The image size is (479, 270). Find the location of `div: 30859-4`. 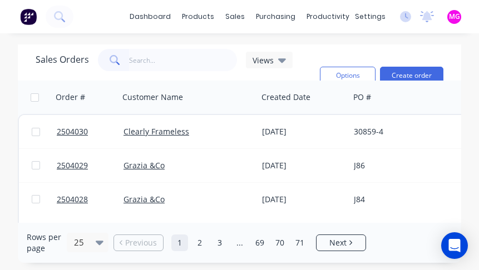

div: 30859-4 is located at coordinates (416, 132).